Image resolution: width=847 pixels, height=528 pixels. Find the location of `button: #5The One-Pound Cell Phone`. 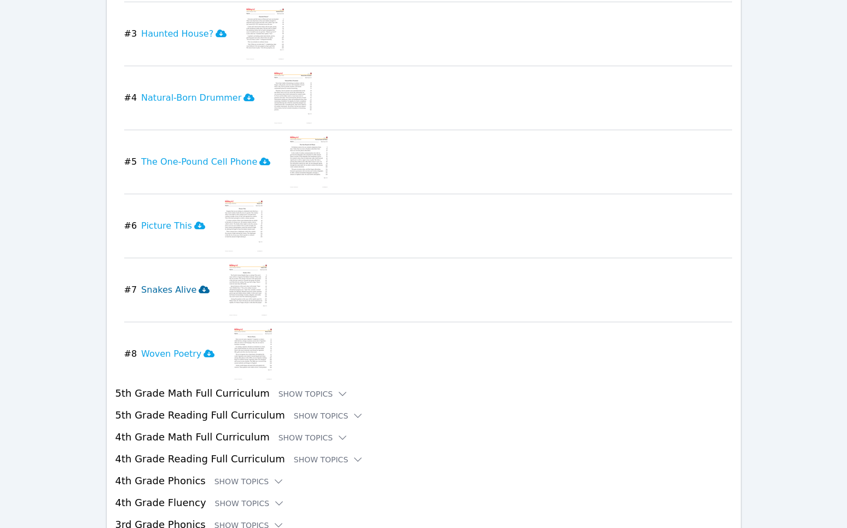

button: #5The One-Pound Cell Phone is located at coordinates (202, 162).